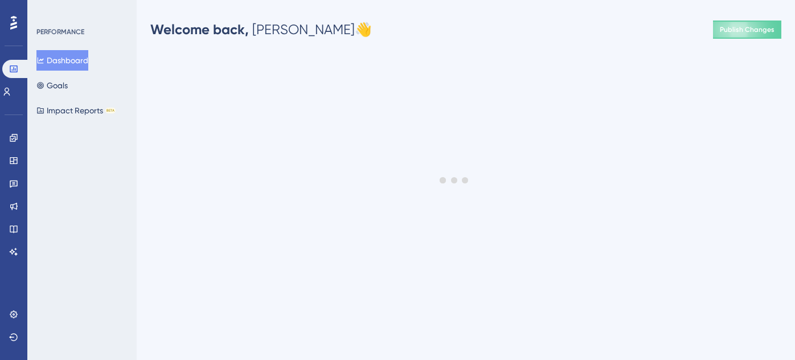 The width and height of the screenshot is (795, 360). What do you see at coordinates (60, 32) in the screenshot?
I see `div: PERFORMANCE` at bounding box center [60, 32].